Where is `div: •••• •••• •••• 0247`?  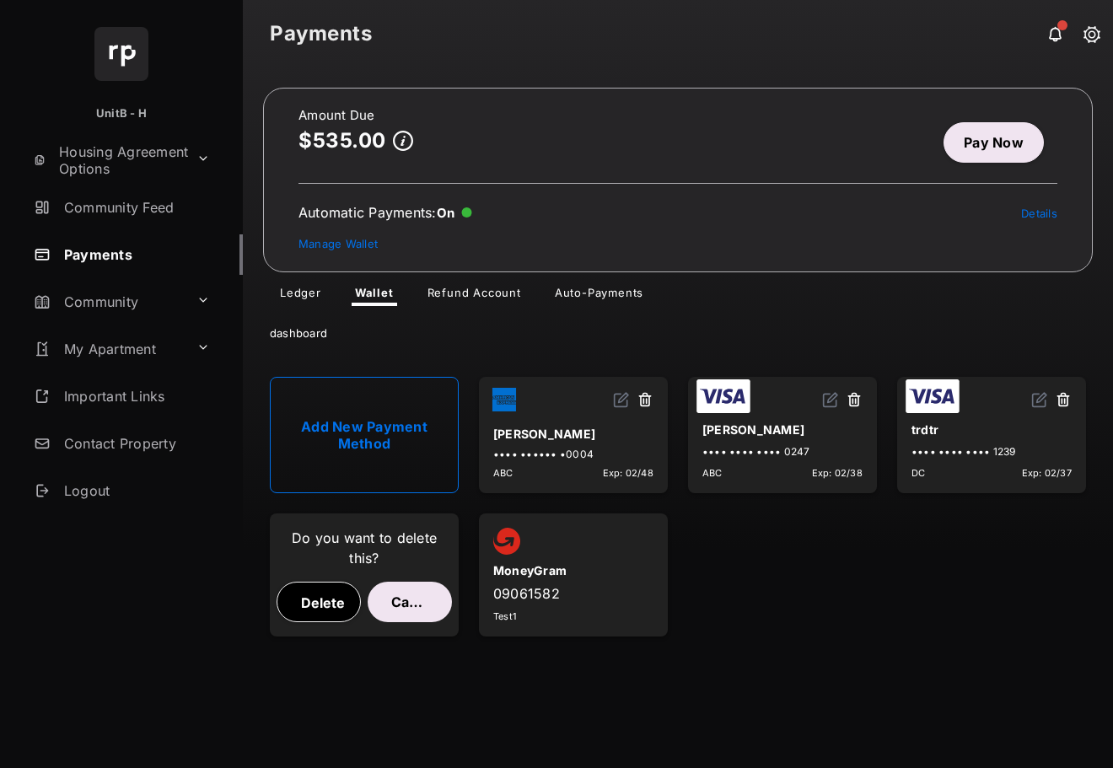 div: •••• •••• •••• 0247 is located at coordinates (782, 451).